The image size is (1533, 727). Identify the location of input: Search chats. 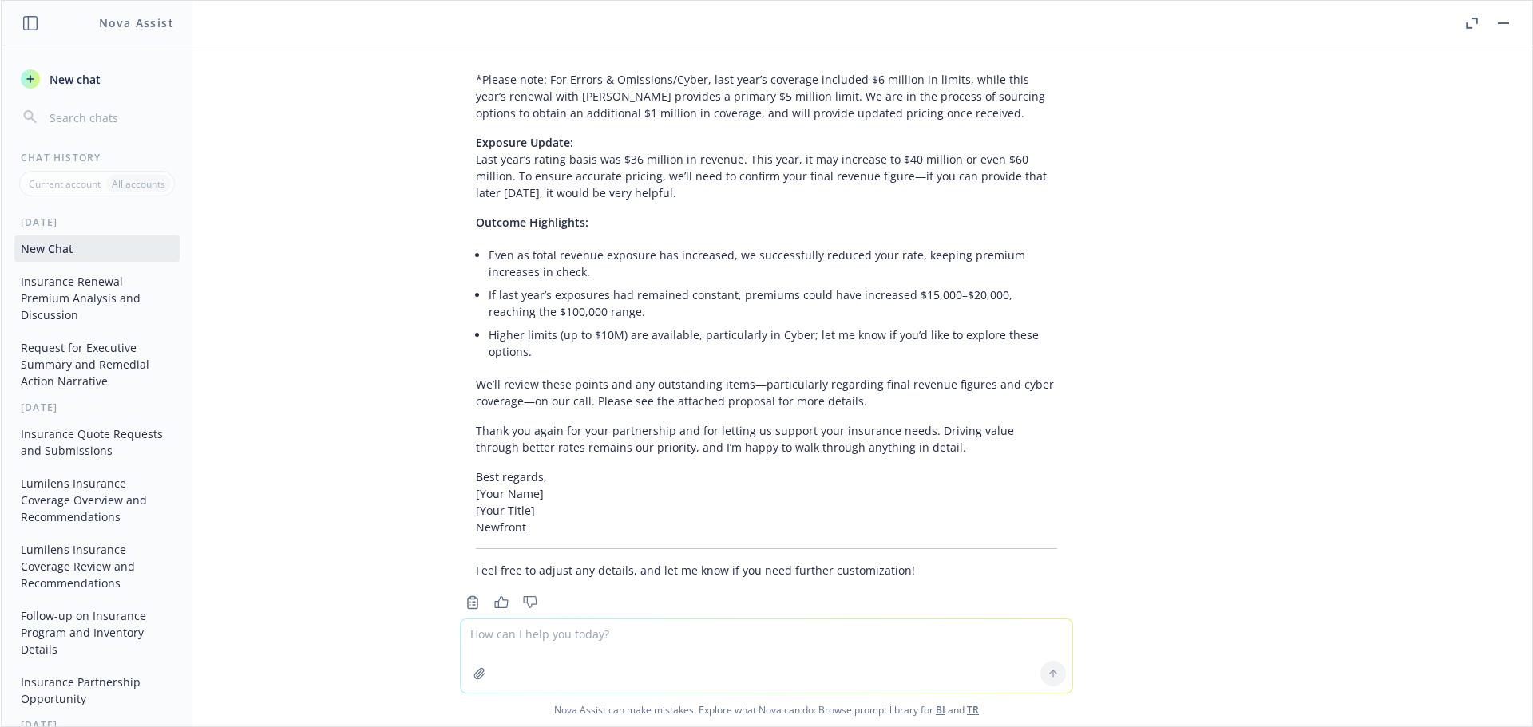
(109, 117).